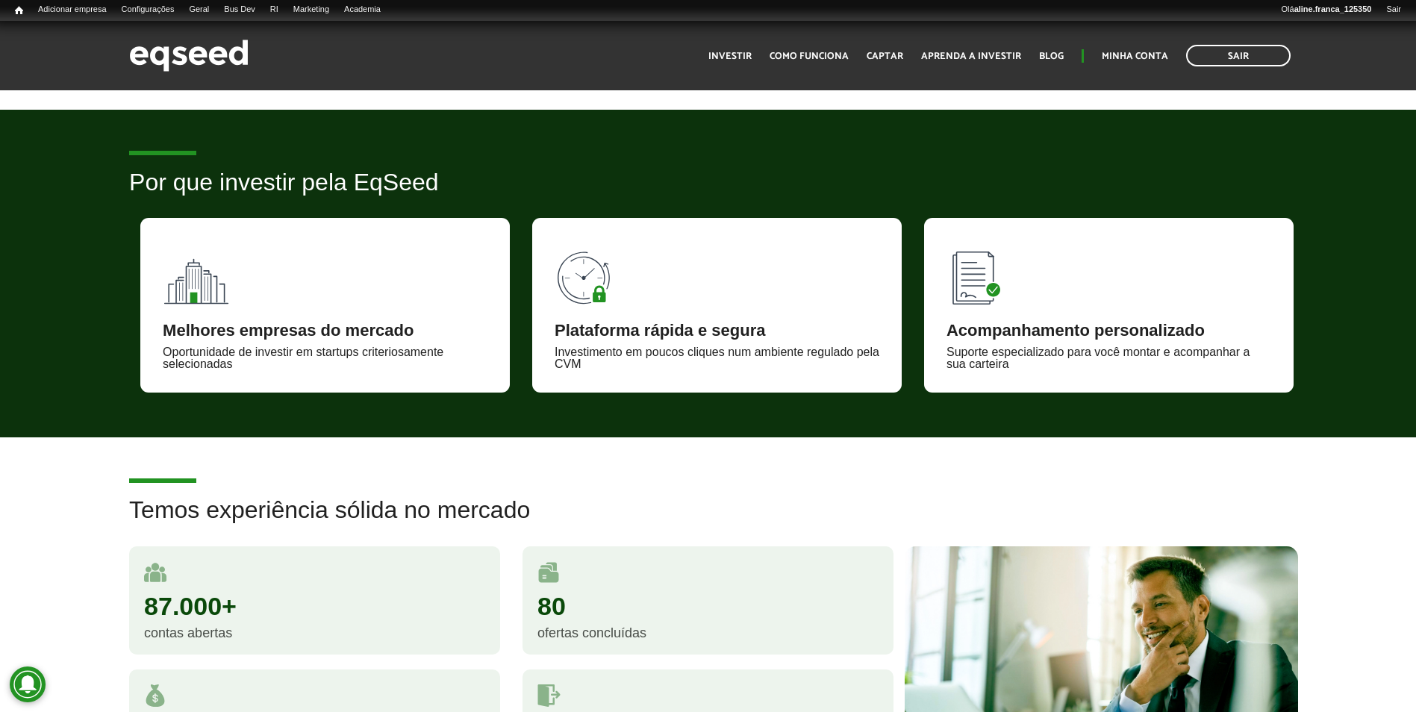 Image resolution: width=1416 pixels, height=712 pixels. I want to click on a: Investir, so click(730, 56).